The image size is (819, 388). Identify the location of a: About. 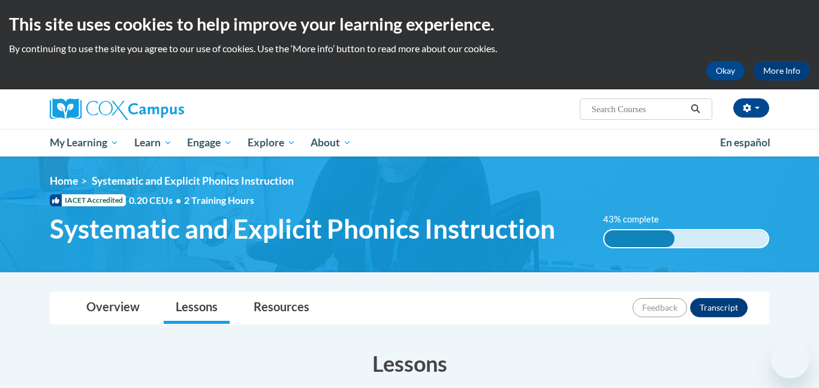
(332, 143).